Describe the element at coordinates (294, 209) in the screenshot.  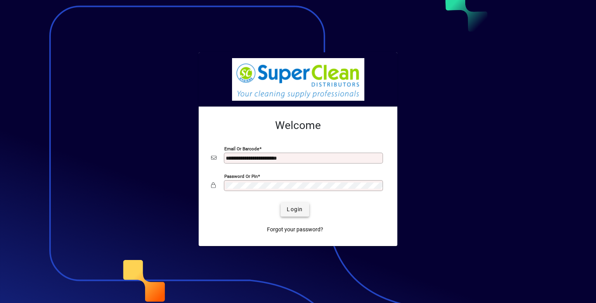
I see `span: Login` at that location.